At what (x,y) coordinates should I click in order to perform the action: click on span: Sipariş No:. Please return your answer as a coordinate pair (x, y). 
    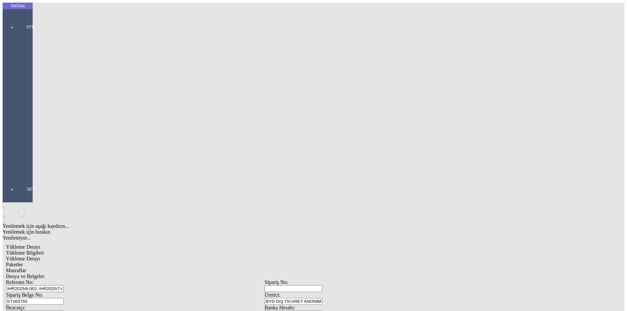
    Looking at the image, I should click on (276, 282).